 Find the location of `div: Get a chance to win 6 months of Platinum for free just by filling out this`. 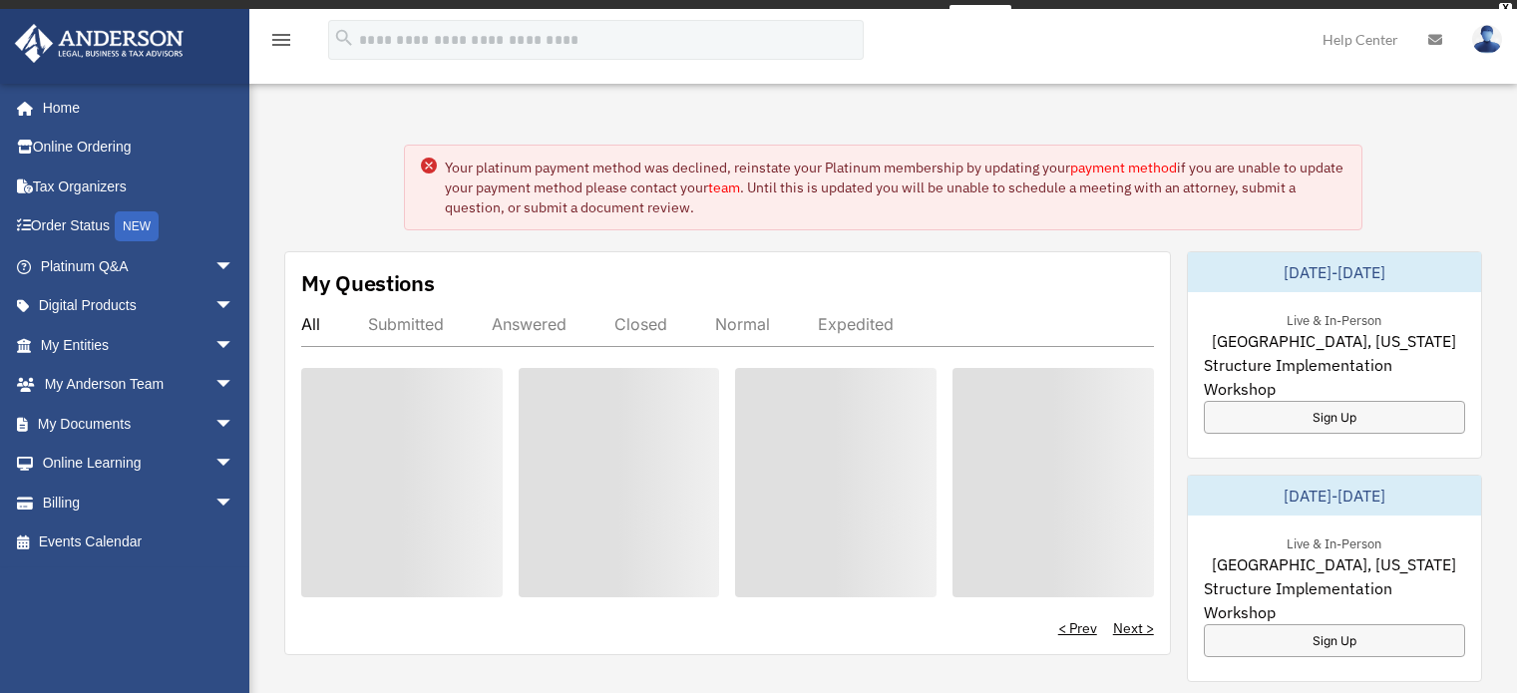

div: Get a chance to win 6 months of Platinum for free just by filling out this is located at coordinates (723, 17).